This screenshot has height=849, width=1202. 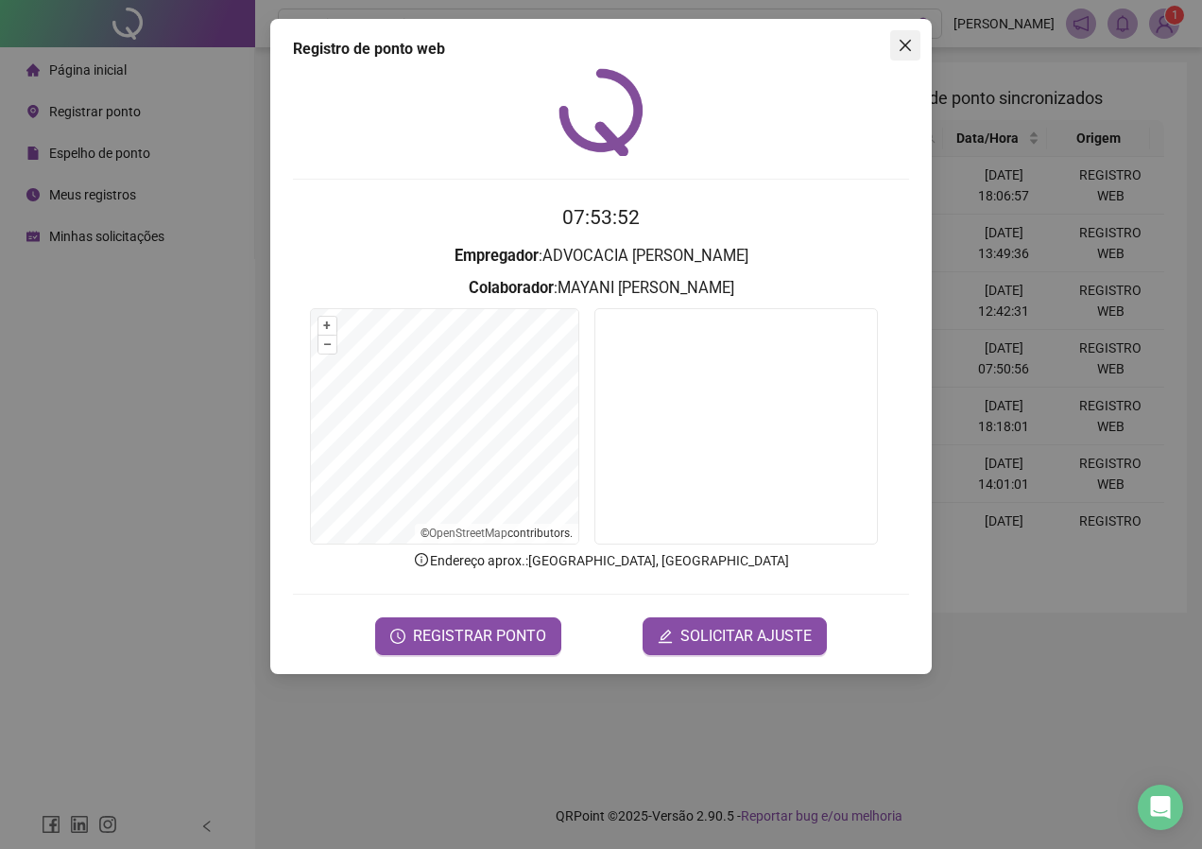 I want to click on div: Open Intercom Messenger, so click(x=1161, y=807).